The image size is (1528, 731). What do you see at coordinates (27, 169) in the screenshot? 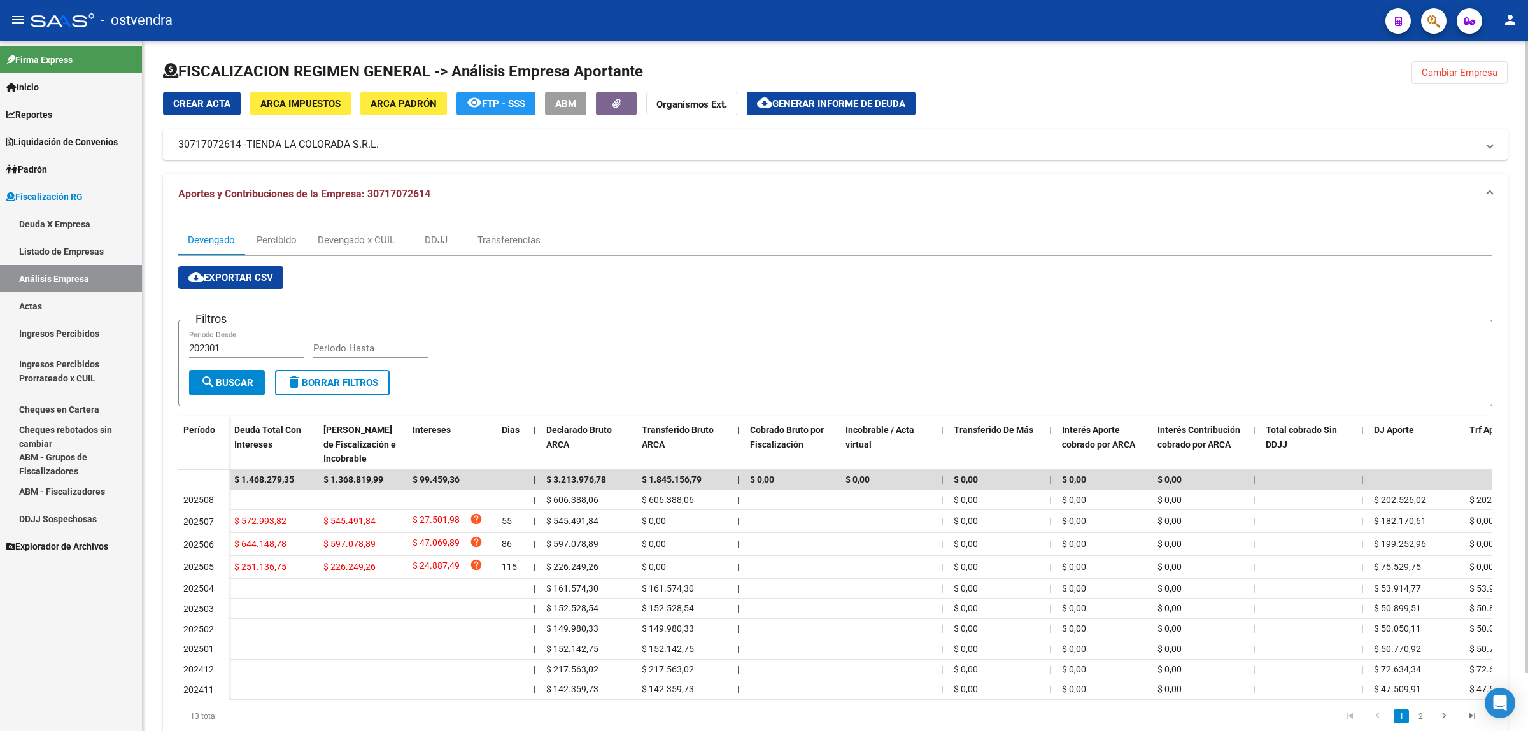
I see `span: Padrón` at bounding box center [27, 169].